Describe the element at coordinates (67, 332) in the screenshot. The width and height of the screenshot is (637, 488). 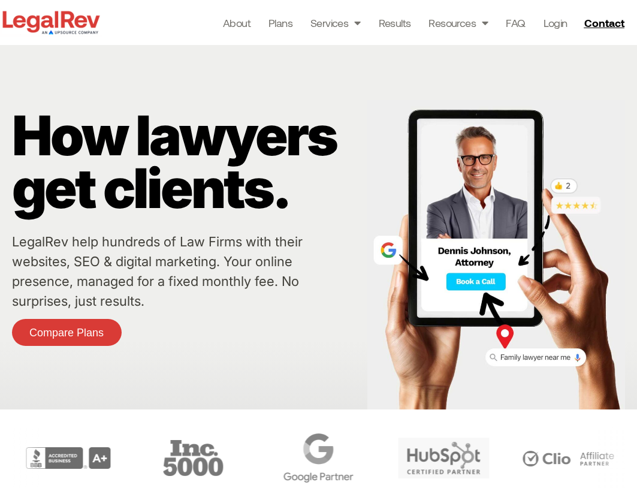
I see `a: Compare Plans` at that location.